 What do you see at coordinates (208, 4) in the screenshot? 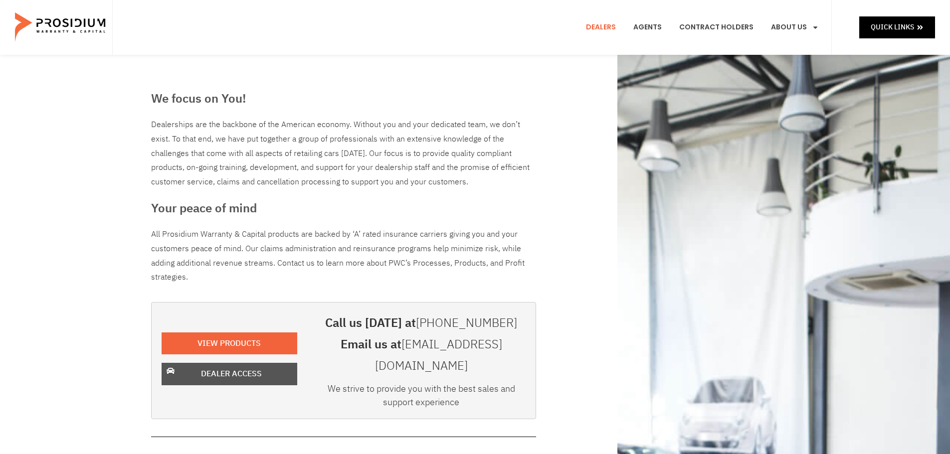
I see `span: Last Name` at bounding box center [208, 4].